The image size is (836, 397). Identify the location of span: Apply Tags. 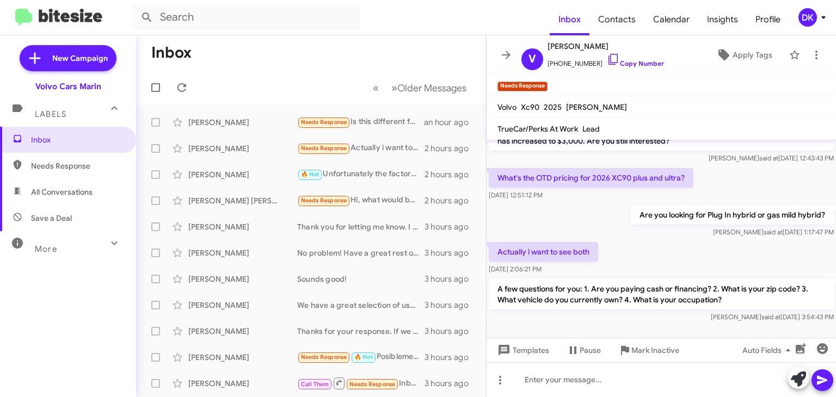
(752, 55).